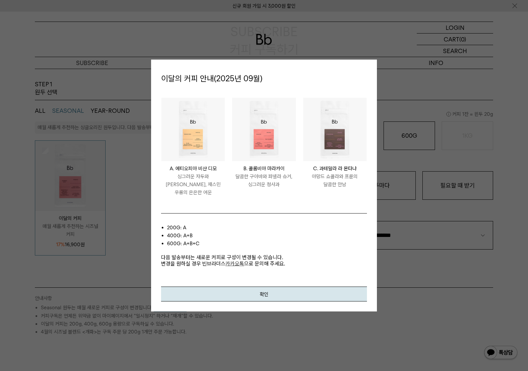 Image resolution: width=528 pixels, height=371 pixels. Describe the element at coordinates (264, 294) in the screenshot. I see `button: 확인` at that location.